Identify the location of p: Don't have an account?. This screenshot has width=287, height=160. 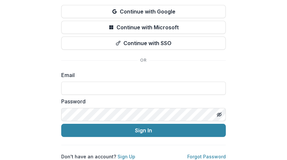
(98, 156).